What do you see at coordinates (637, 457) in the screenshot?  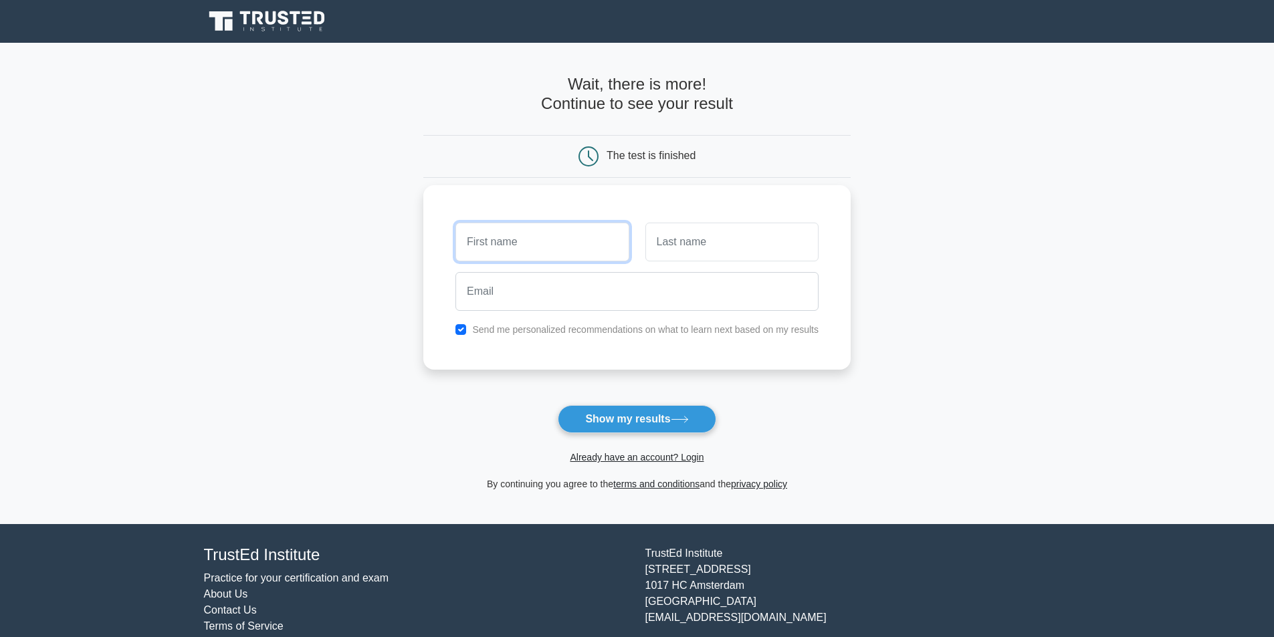 I see `a: Already have an account? Login` at bounding box center [637, 457].